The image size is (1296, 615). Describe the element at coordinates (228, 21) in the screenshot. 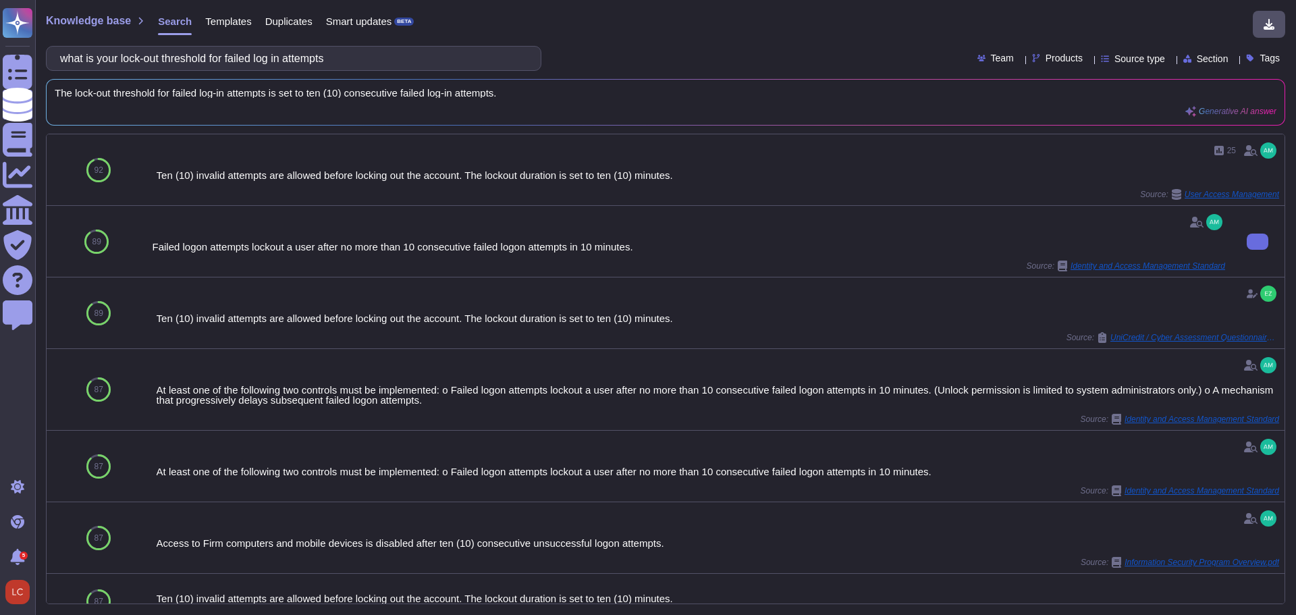

I see `span: Templates` at that location.